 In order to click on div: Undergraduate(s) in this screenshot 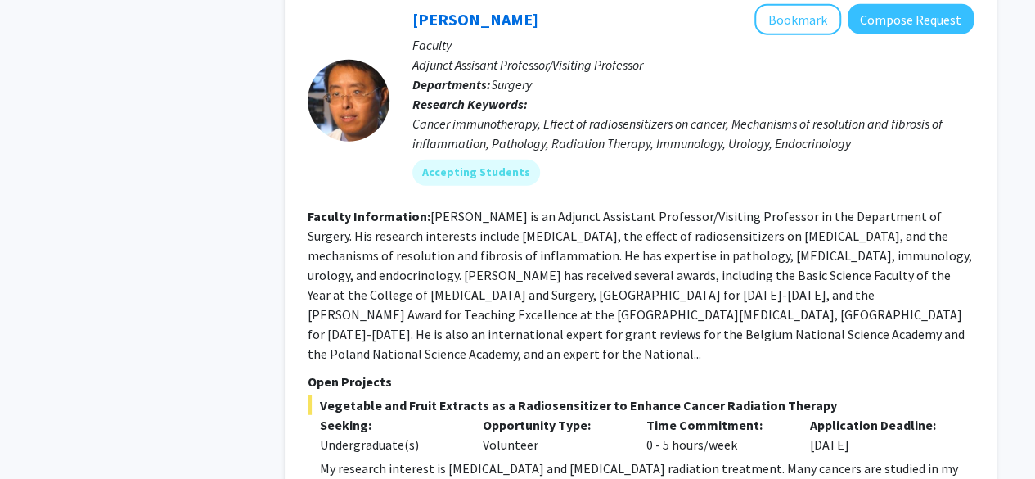, I will do `click(389, 444)`.